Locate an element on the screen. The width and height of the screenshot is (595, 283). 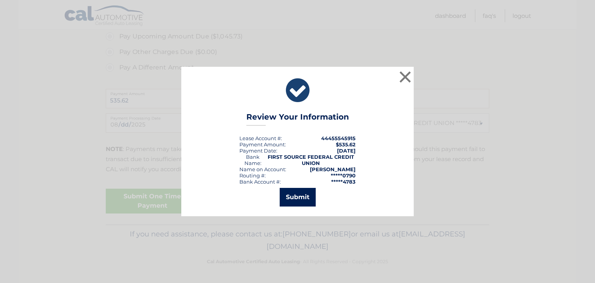
strong: 44455545915 is located at coordinates (338, 138).